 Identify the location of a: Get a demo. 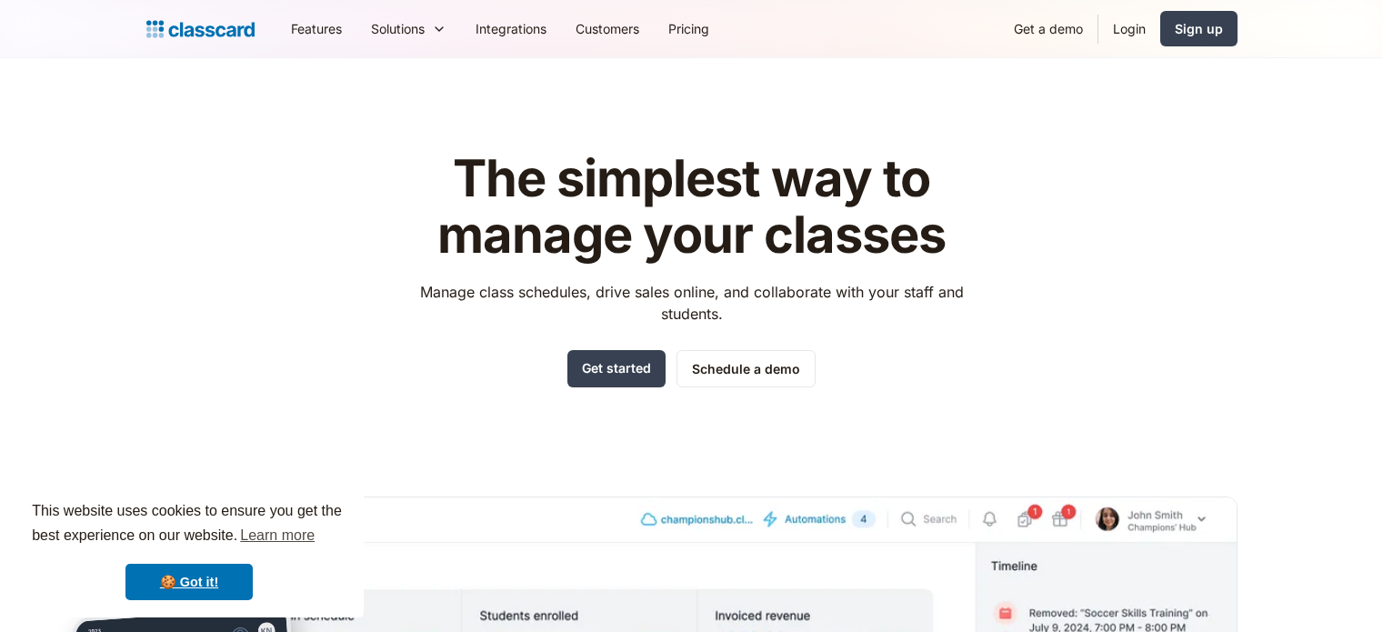
(1048, 28).